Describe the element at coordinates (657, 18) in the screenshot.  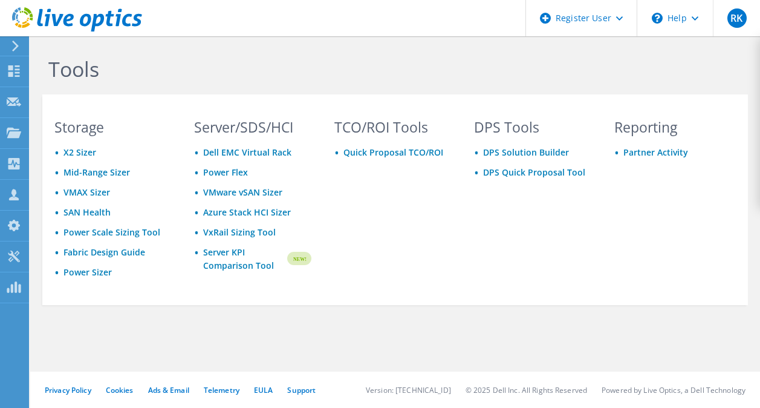
I see `svg: \n` at that location.